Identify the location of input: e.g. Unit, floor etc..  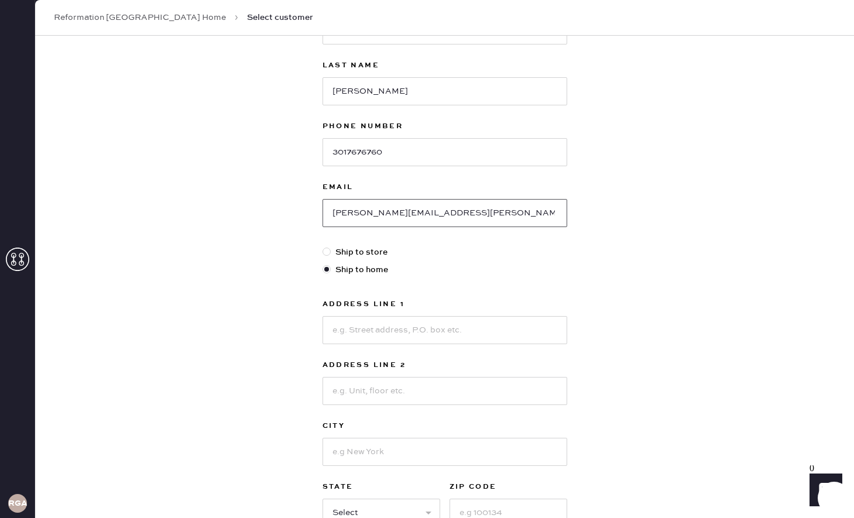
(445, 391).